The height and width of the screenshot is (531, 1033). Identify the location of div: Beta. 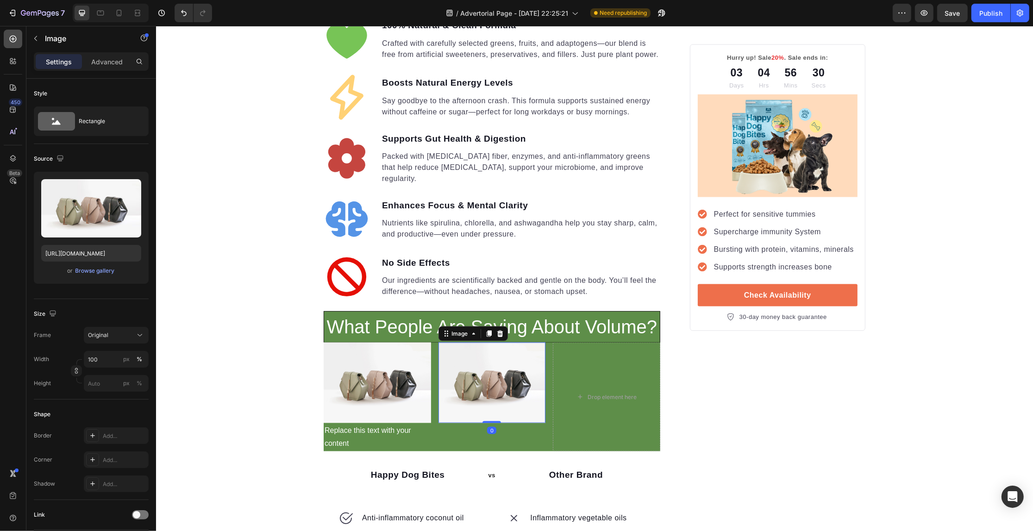
(14, 173).